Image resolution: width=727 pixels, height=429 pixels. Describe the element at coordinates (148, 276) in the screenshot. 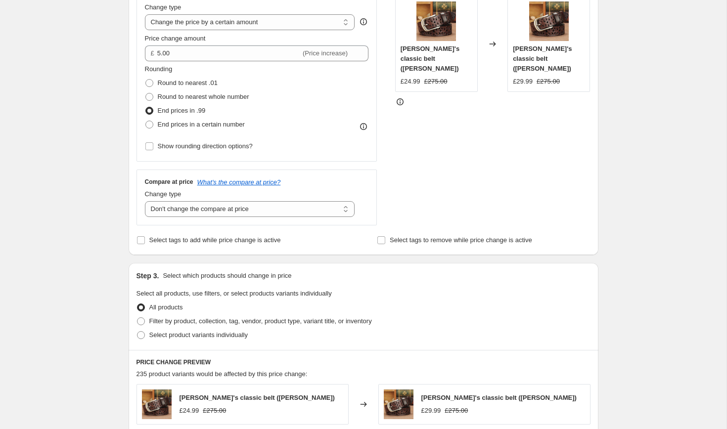

I see `h2: Step 3.` at that location.